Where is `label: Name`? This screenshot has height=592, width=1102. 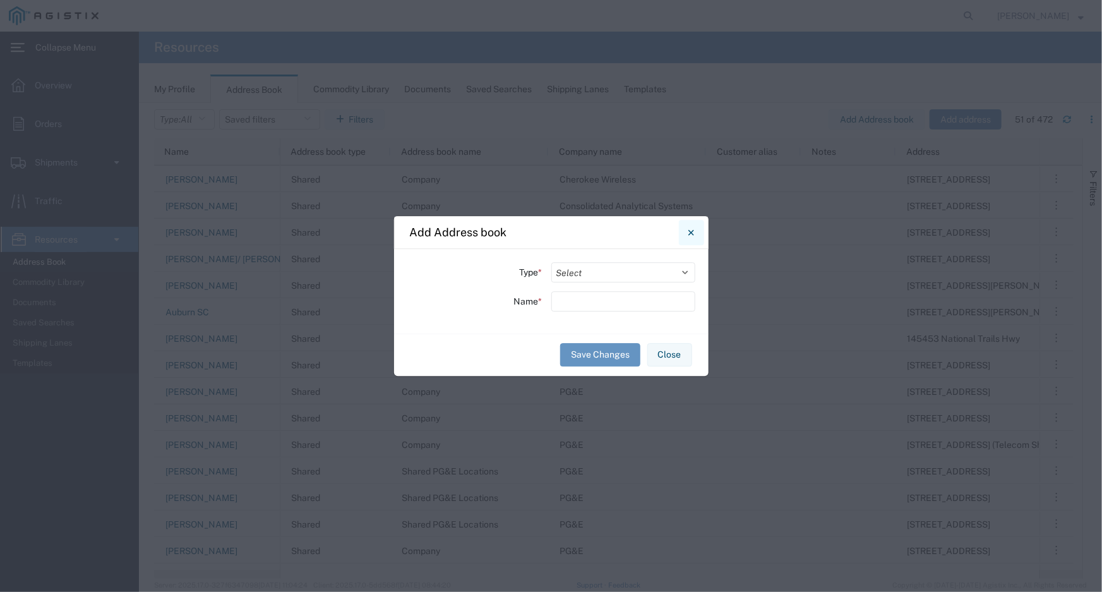 label: Name is located at coordinates (528, 301).